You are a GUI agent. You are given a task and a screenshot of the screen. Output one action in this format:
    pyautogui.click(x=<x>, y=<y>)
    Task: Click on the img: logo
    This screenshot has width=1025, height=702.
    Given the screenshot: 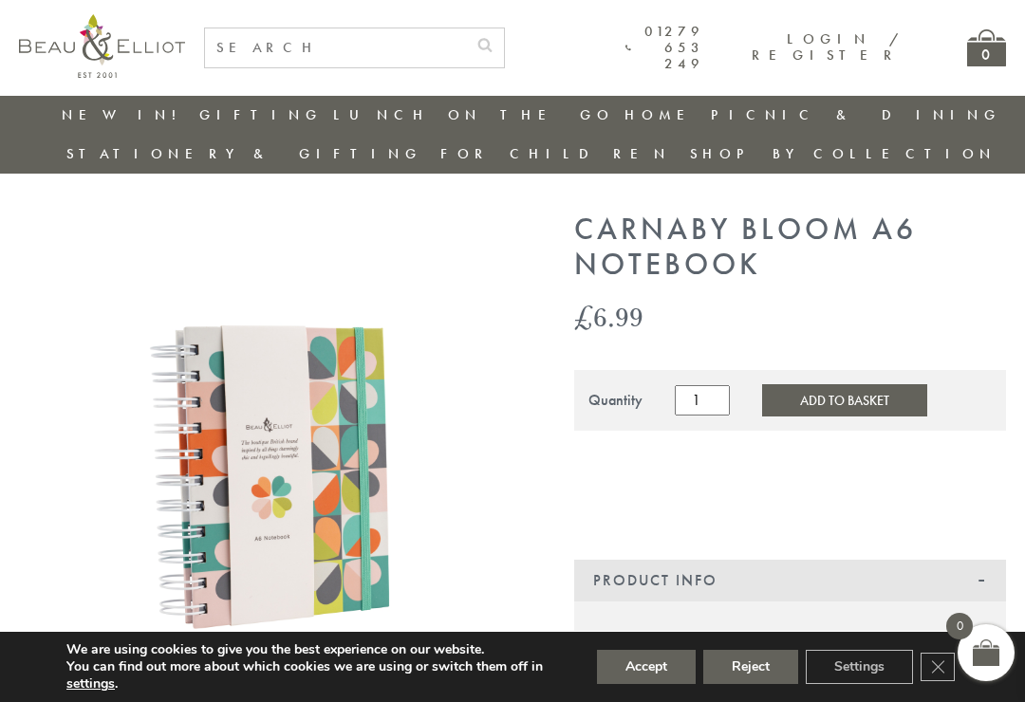 What is the action you would take?
    pyautogui.click(x=102, y=46)
    